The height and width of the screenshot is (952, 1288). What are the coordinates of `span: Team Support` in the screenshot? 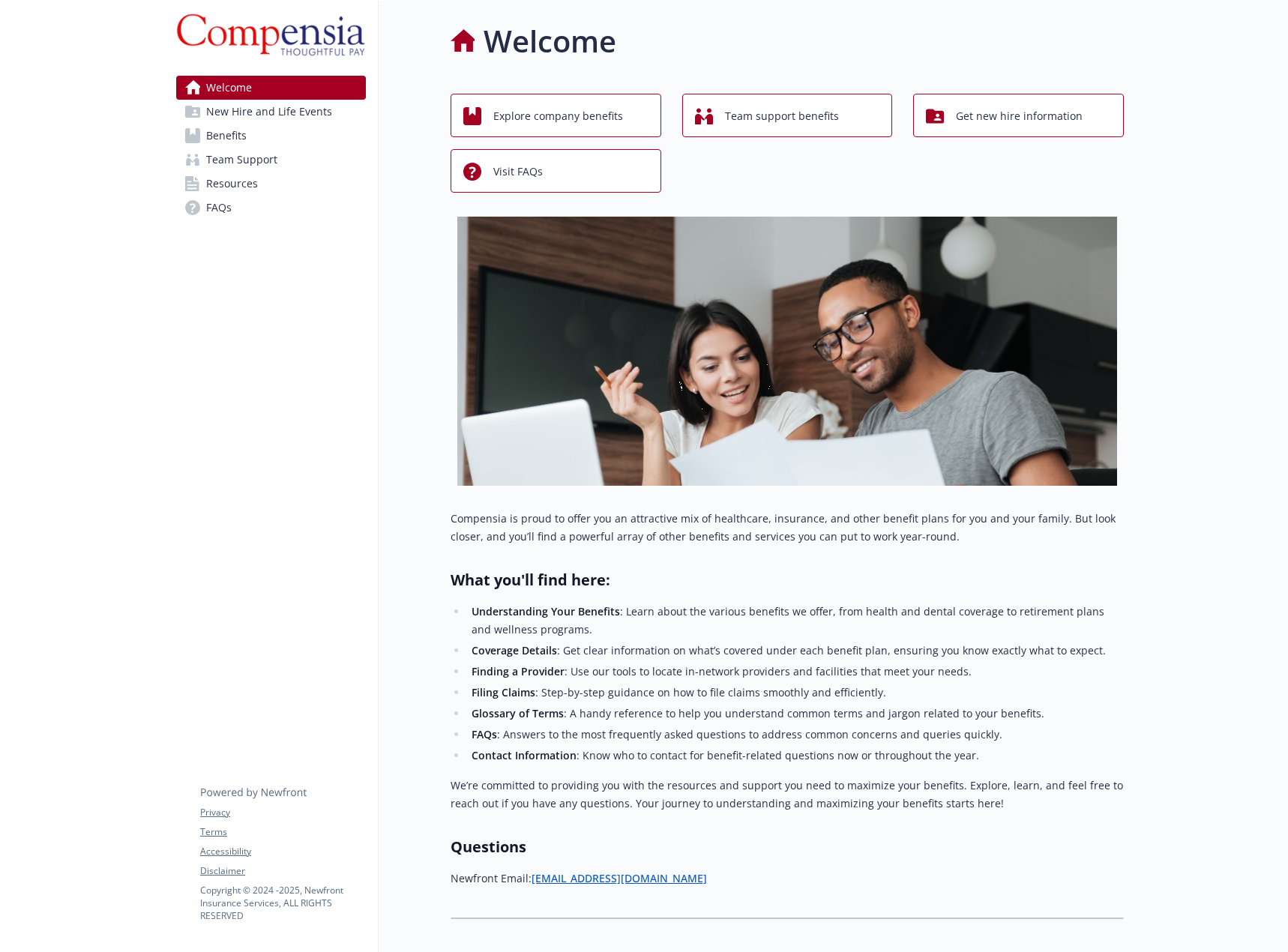 It's located at (242, 160).